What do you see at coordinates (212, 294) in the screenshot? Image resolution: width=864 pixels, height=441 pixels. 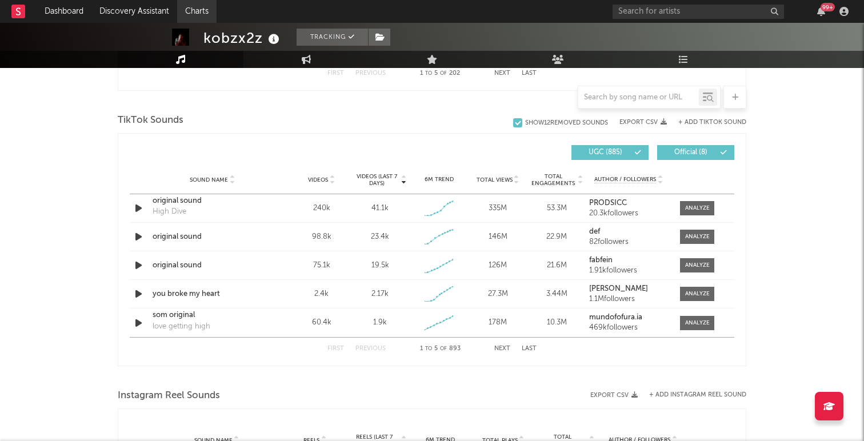 I see `div: you broke my heart` at bounding box center [212, 294].